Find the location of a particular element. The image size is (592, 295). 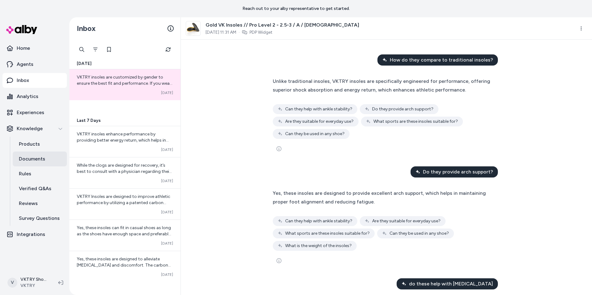

p: Experiences is located at coordinates (30, 113).